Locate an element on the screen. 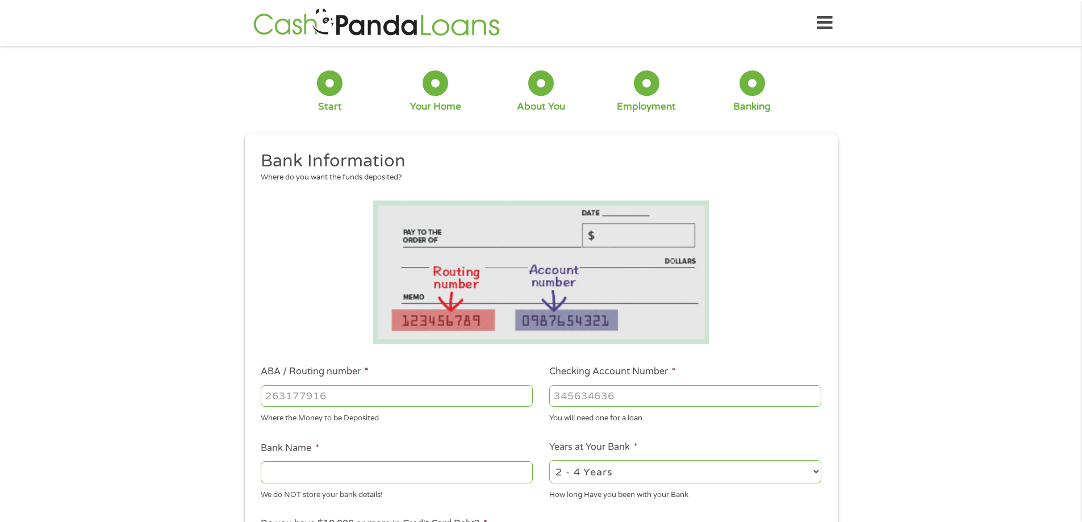 The height and width of the screenshot is (522, 1082). div: About You is located at coordinates (541, 107).